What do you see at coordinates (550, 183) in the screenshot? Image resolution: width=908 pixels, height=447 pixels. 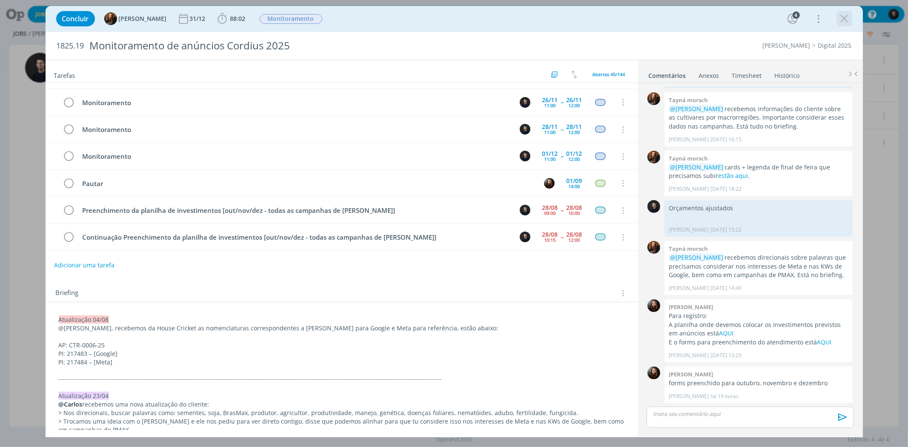 I see `button: E` at bounding box center [550, 183].